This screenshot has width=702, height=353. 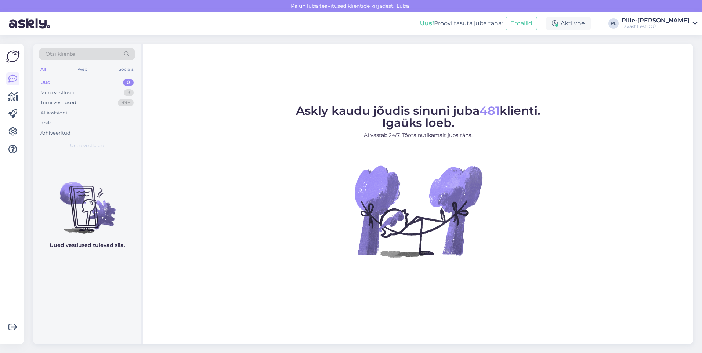 I want to click on img: No chats, so click(x=87, y=202).